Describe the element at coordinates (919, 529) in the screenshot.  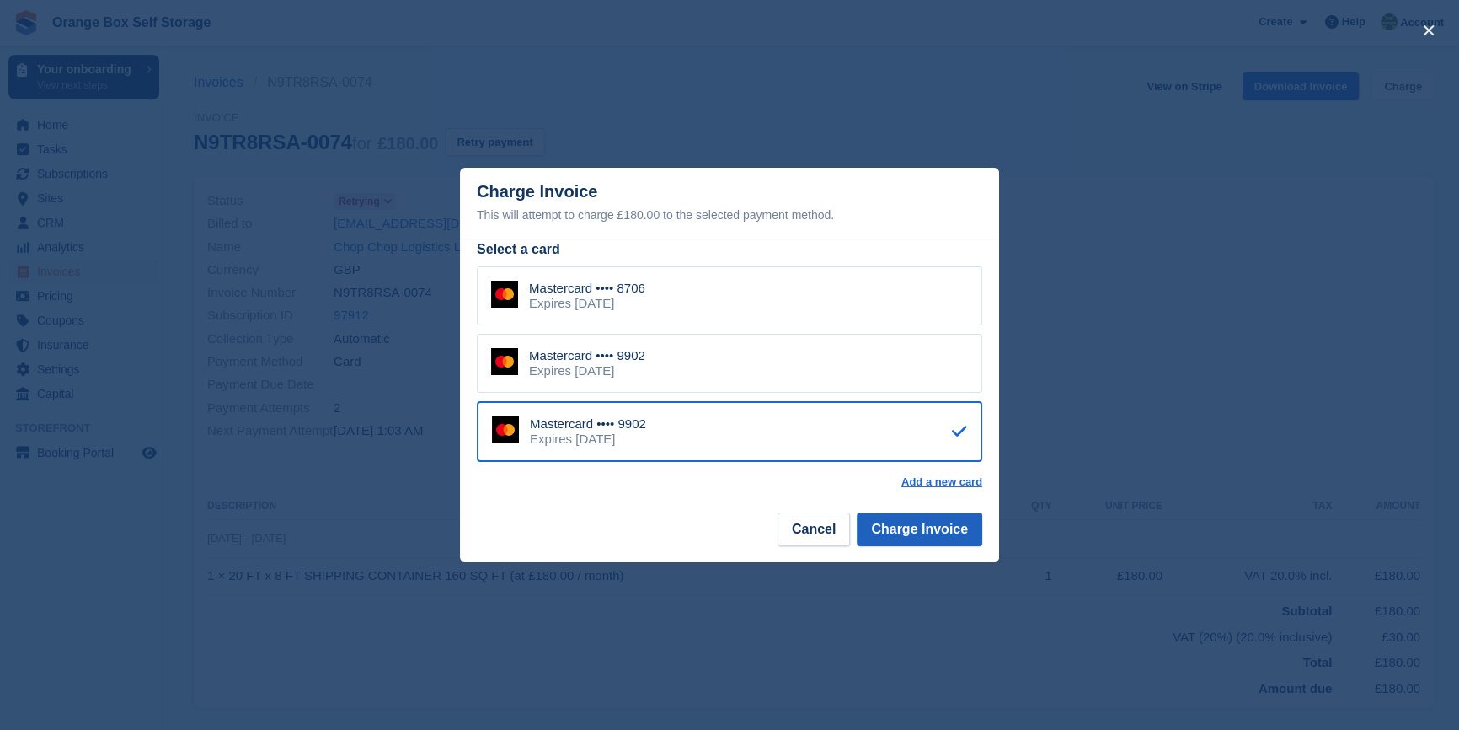
I see `button: Charge Invoice` at that location.